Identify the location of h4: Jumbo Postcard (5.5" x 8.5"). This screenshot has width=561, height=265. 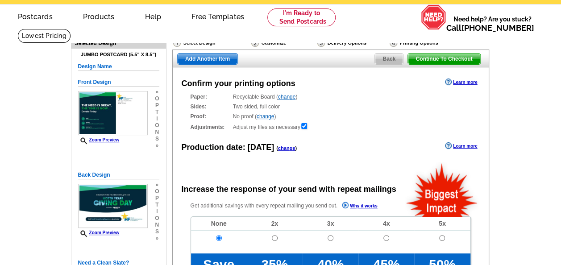
(119, 54).